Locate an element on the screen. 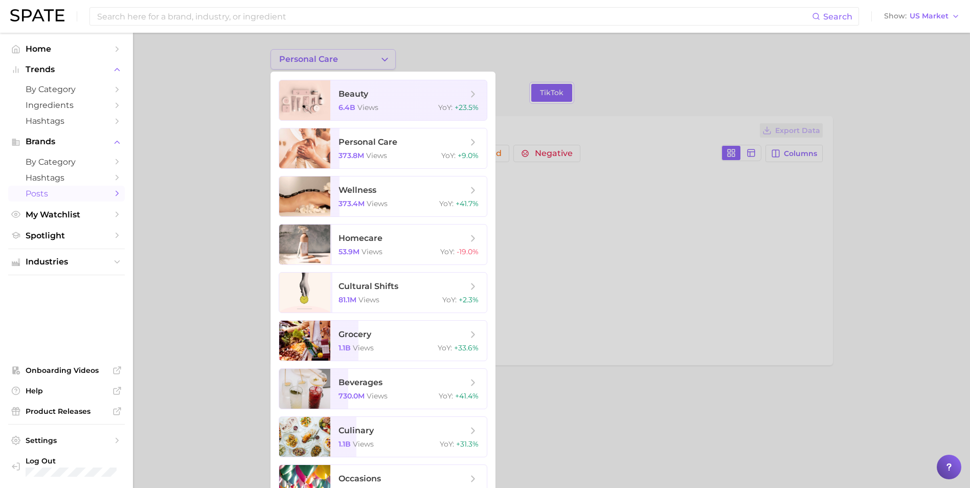 Image resolution: width=970 pixels, height=488 pixels. span: Show is located at coordinates (896, 16).